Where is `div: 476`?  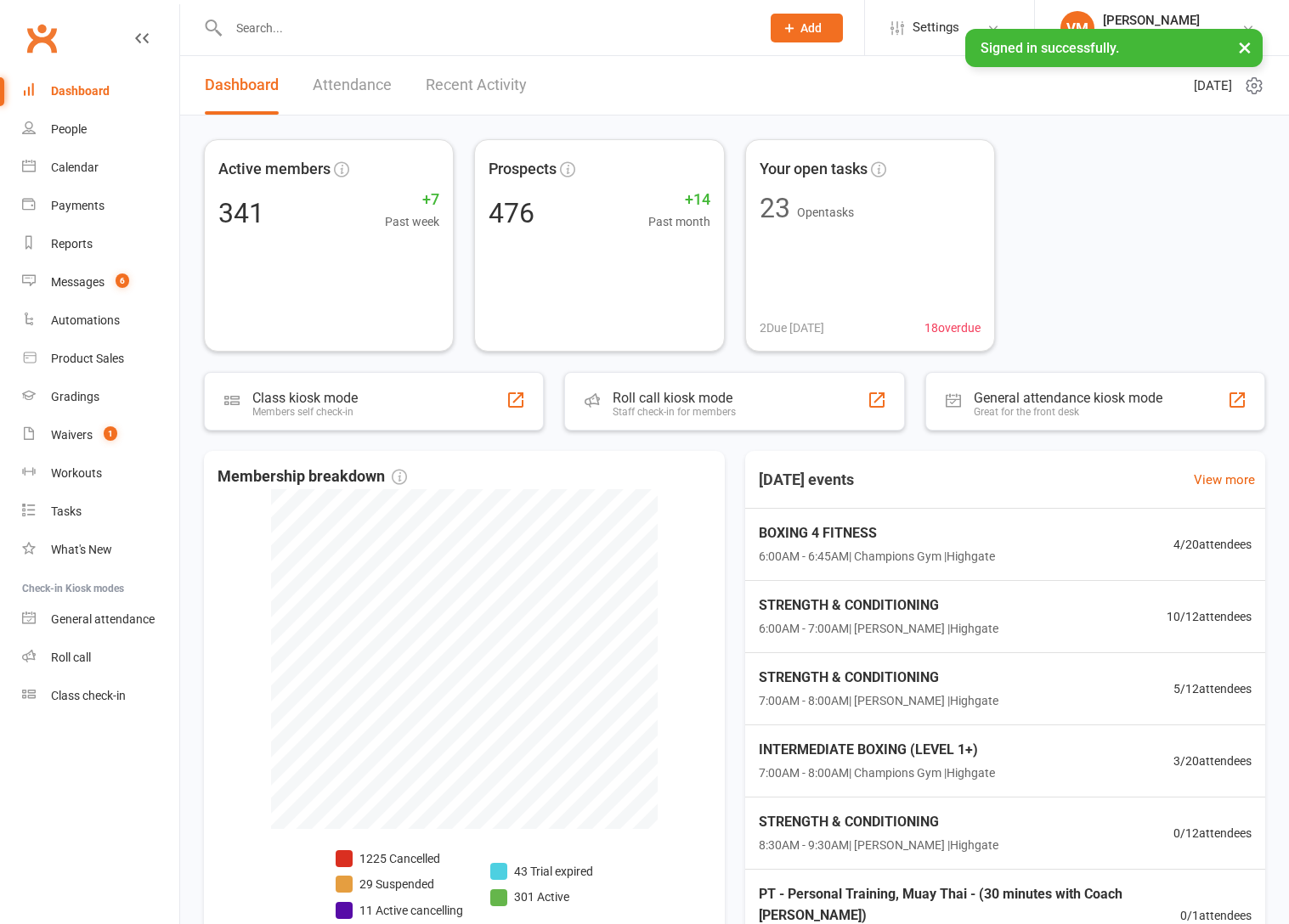
div: 476 is located at coordinates (512, 213).